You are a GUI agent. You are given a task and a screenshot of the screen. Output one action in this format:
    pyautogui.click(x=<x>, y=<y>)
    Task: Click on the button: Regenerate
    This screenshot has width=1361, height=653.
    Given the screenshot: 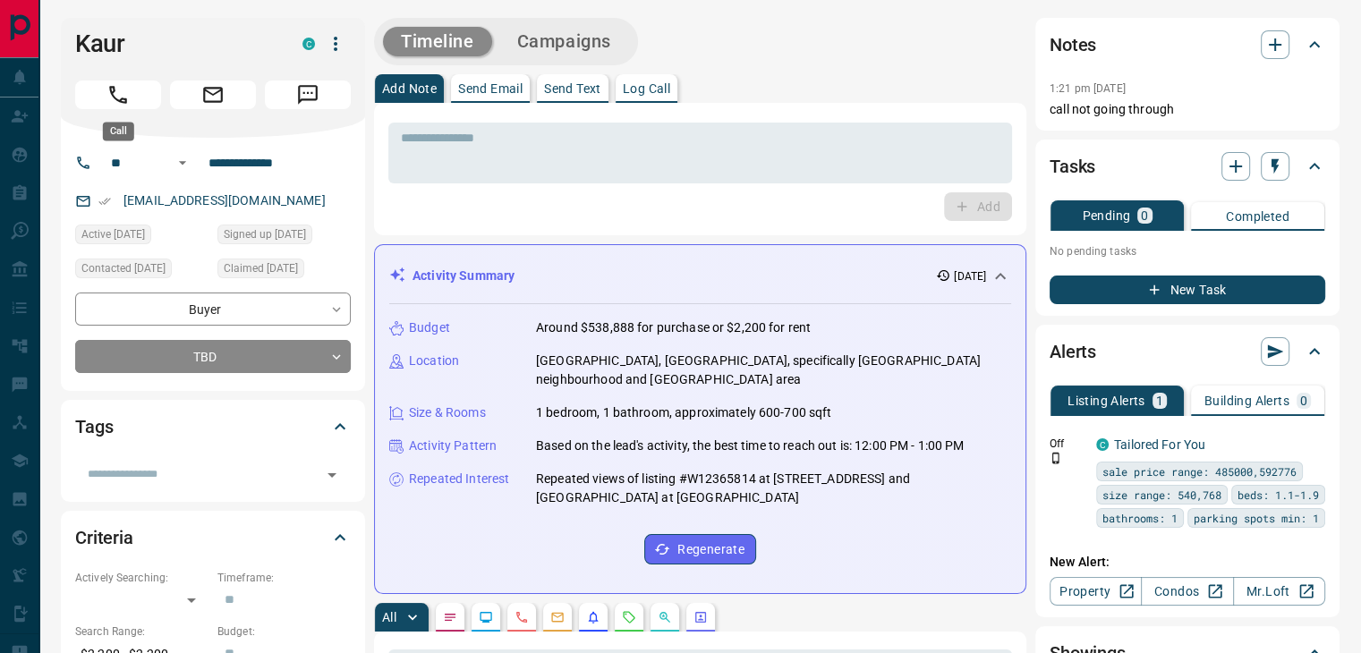 What is the action you would take?
    pyautogui.click(x=700, y=550)
    